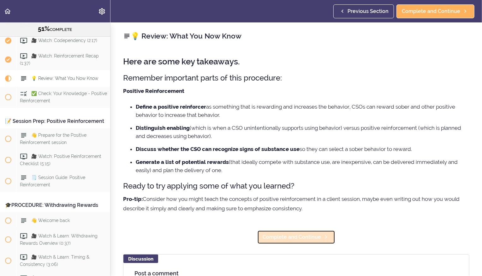 This screenshot has width=482, height=276. I want to click on span: 🎥 Watch: Codependency (2:17), so click(64, 40).